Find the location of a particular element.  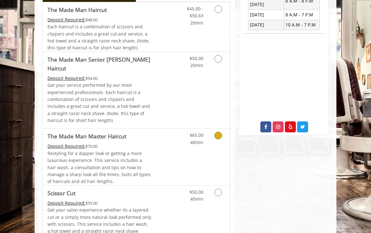

span: $45.00 - $50.63 is located at coordinates (195, 12).